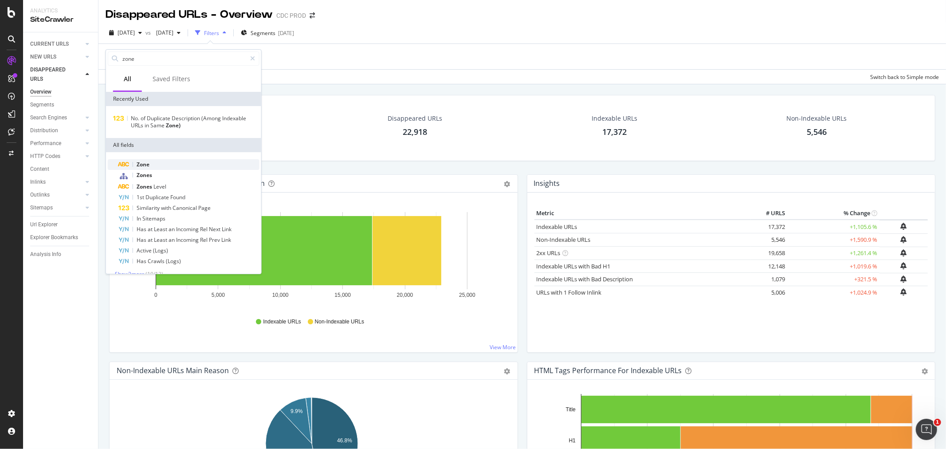 This screenshot has height=449, width=946. I want to click on div: 22,918, so click(414, 132).